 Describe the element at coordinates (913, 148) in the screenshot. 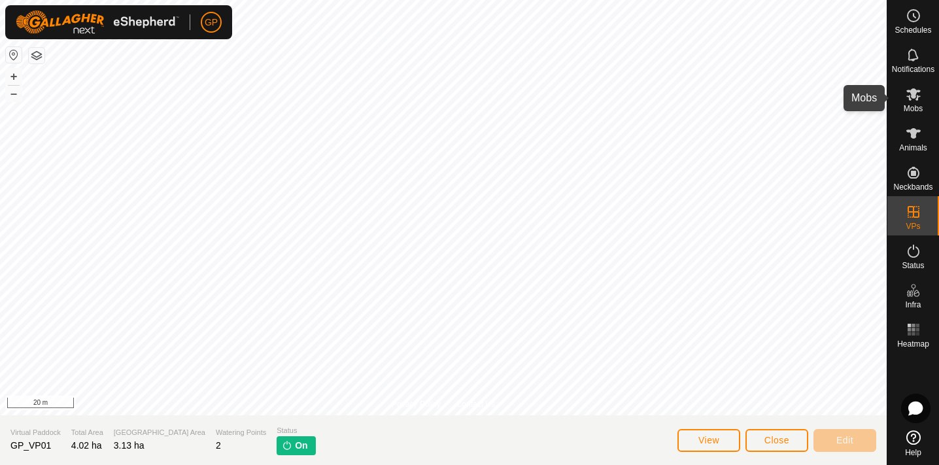

I see `span: Animals` at that location.